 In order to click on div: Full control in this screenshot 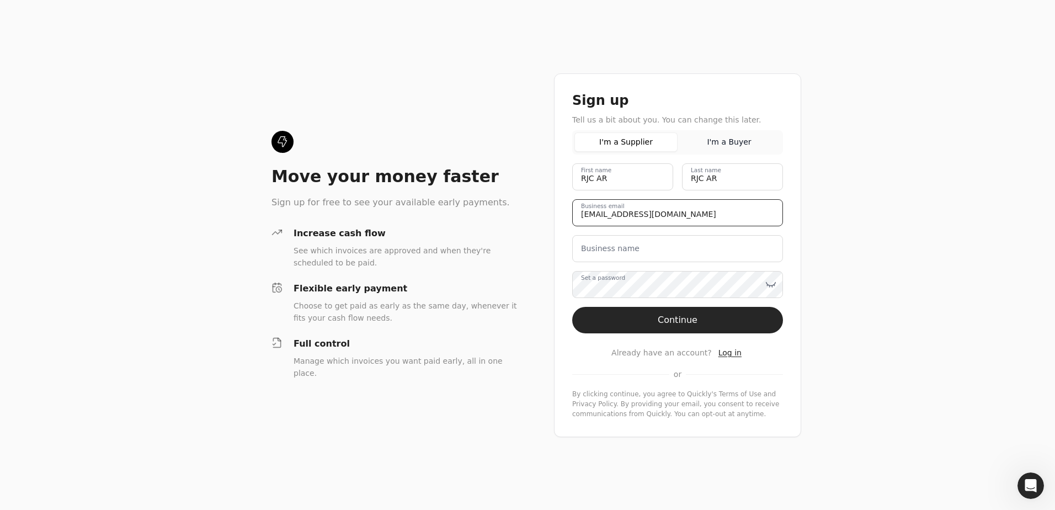, I will do `click(406, 344)`.